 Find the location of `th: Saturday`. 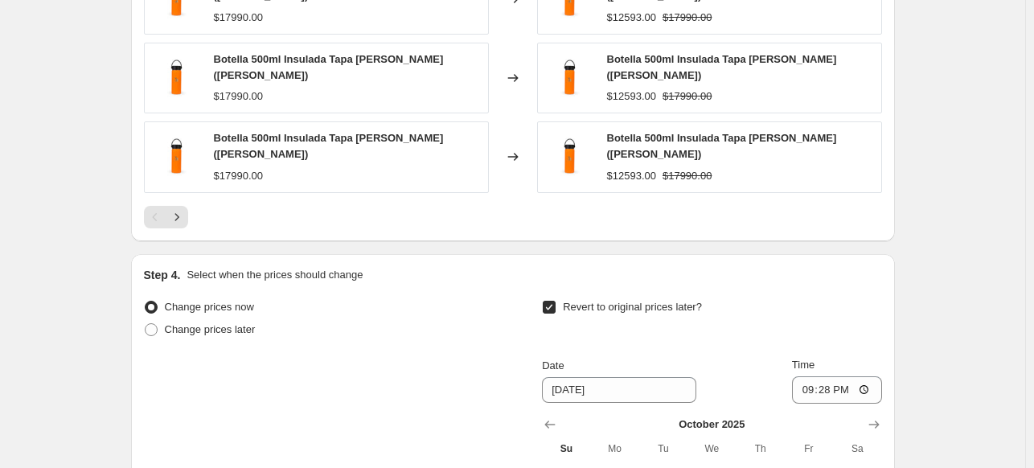

th: Saturday is located at coordinates (857, 449).